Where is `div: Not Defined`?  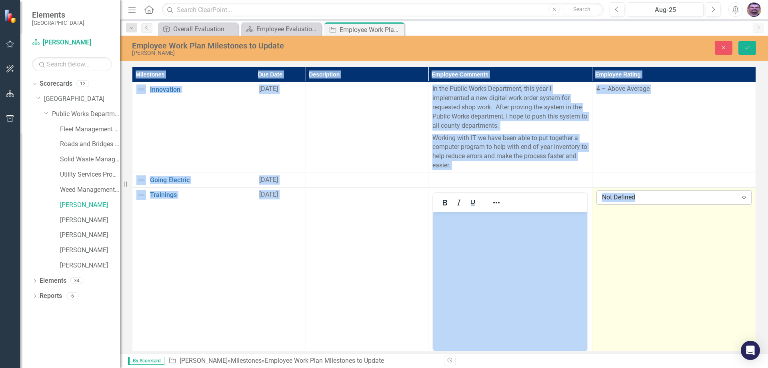 div: Not Defined is located at coordinates (670, 197).